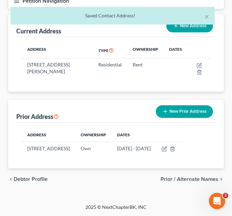 The width and height of the screenshot is (232, 216). Describe the element at coordinates (11, 179) in the screenshot. I see `i: chevron_left` at that location.